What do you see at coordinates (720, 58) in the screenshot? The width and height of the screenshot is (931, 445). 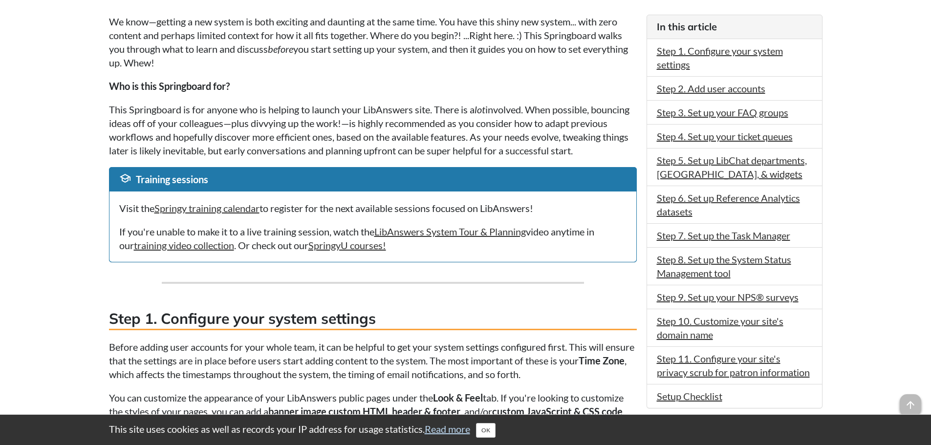 I see `a: Step 1. Configure your system settings` at bounding box center [720, 58].